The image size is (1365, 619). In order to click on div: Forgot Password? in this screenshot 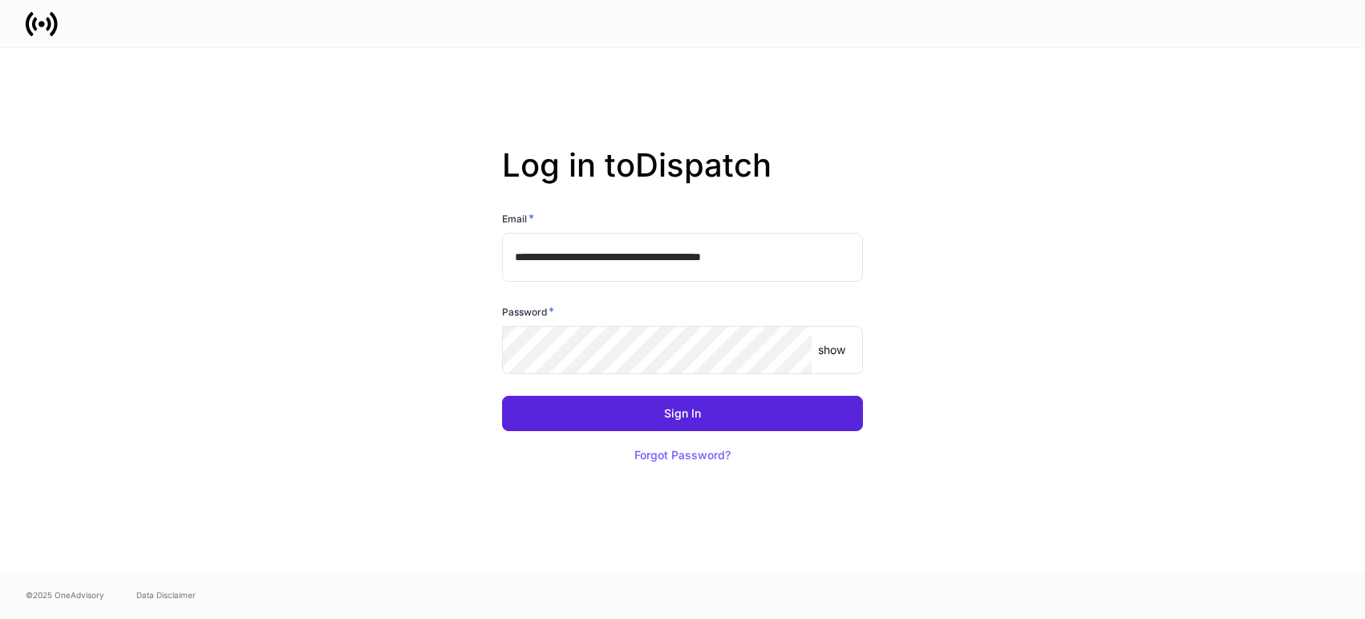, I will do `click(683, 455)`.